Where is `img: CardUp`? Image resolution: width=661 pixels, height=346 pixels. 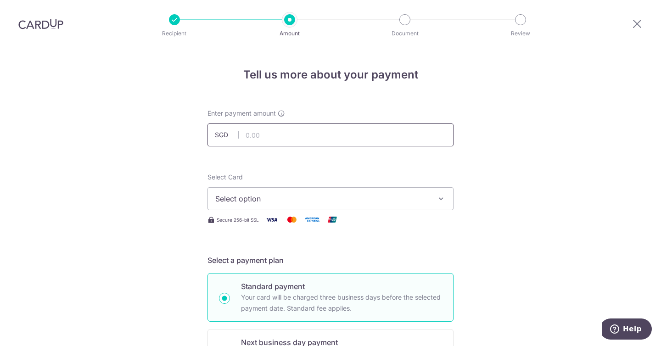 img: CardUp is located at coordinates (41, 24).